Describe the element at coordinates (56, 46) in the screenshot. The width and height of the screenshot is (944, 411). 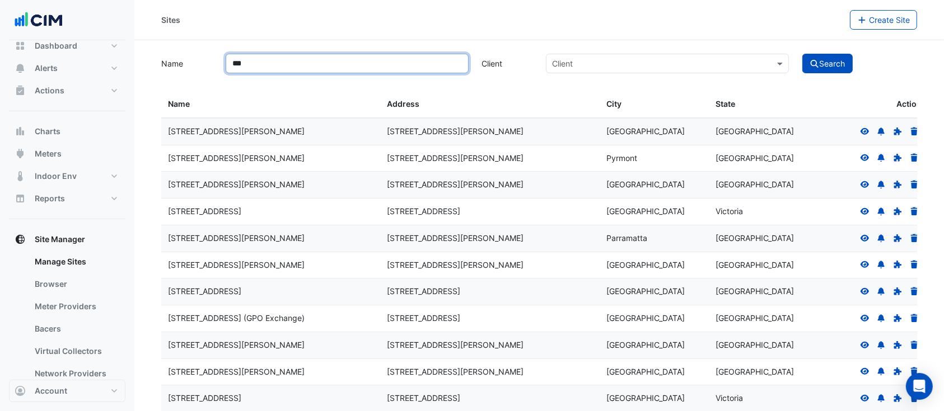
I see `span: Dashboard` at that location.